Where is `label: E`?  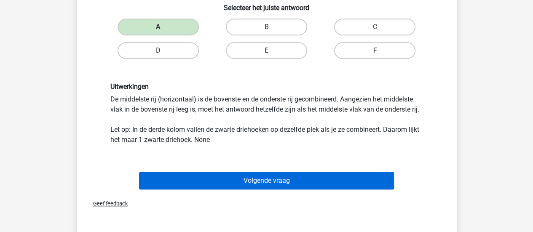
label: E is located at coordinates (266, 51).